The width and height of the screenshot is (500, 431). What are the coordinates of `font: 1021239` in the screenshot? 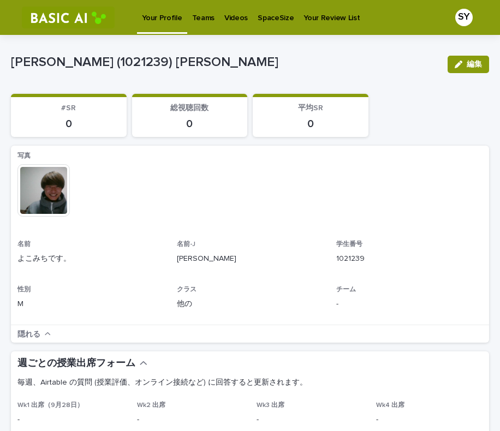 It's located at (350, 259).